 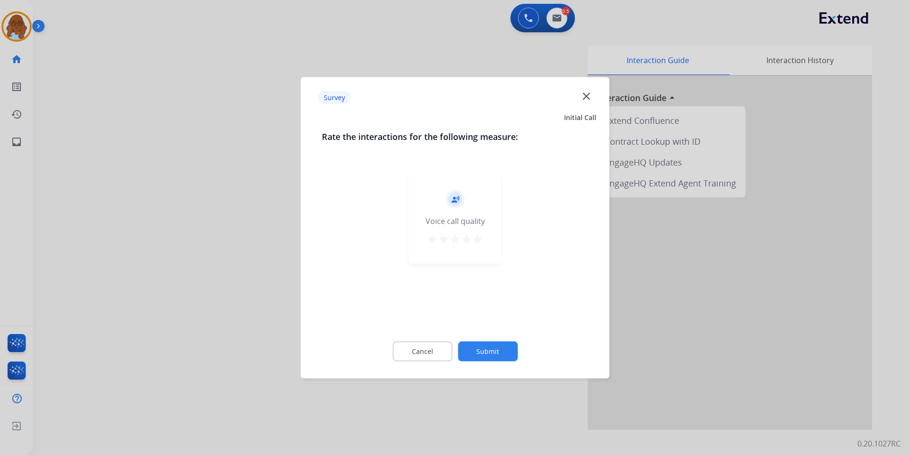 What do you see at coordinates (334, 98) in the screenshot?
I see `p: Survey` at bounding box center [334, 98].